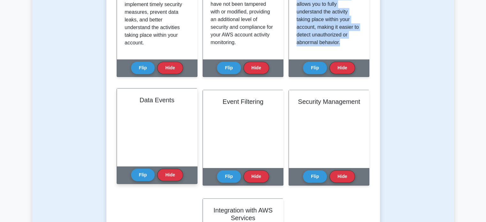 The height and width of the screenshot is (222, 486). What do you see at coordinates (243, 102) in the screenshot?
I see `h2: Event Filtering` at bounding box center [243, 102].